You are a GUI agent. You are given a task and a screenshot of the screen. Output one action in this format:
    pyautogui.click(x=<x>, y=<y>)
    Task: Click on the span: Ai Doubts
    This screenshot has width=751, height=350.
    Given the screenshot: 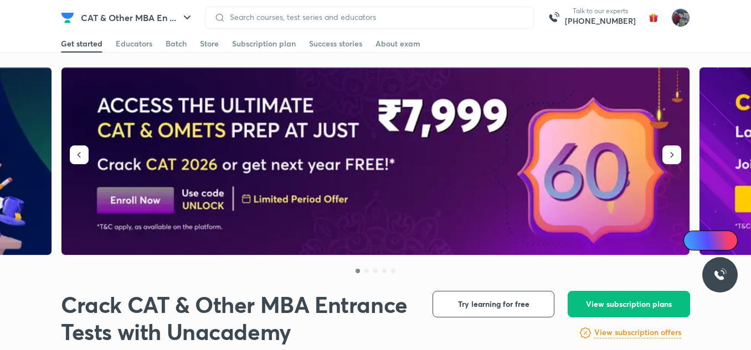 What is the action you would take?
    pyautogui.click(x=716, y=241)
    